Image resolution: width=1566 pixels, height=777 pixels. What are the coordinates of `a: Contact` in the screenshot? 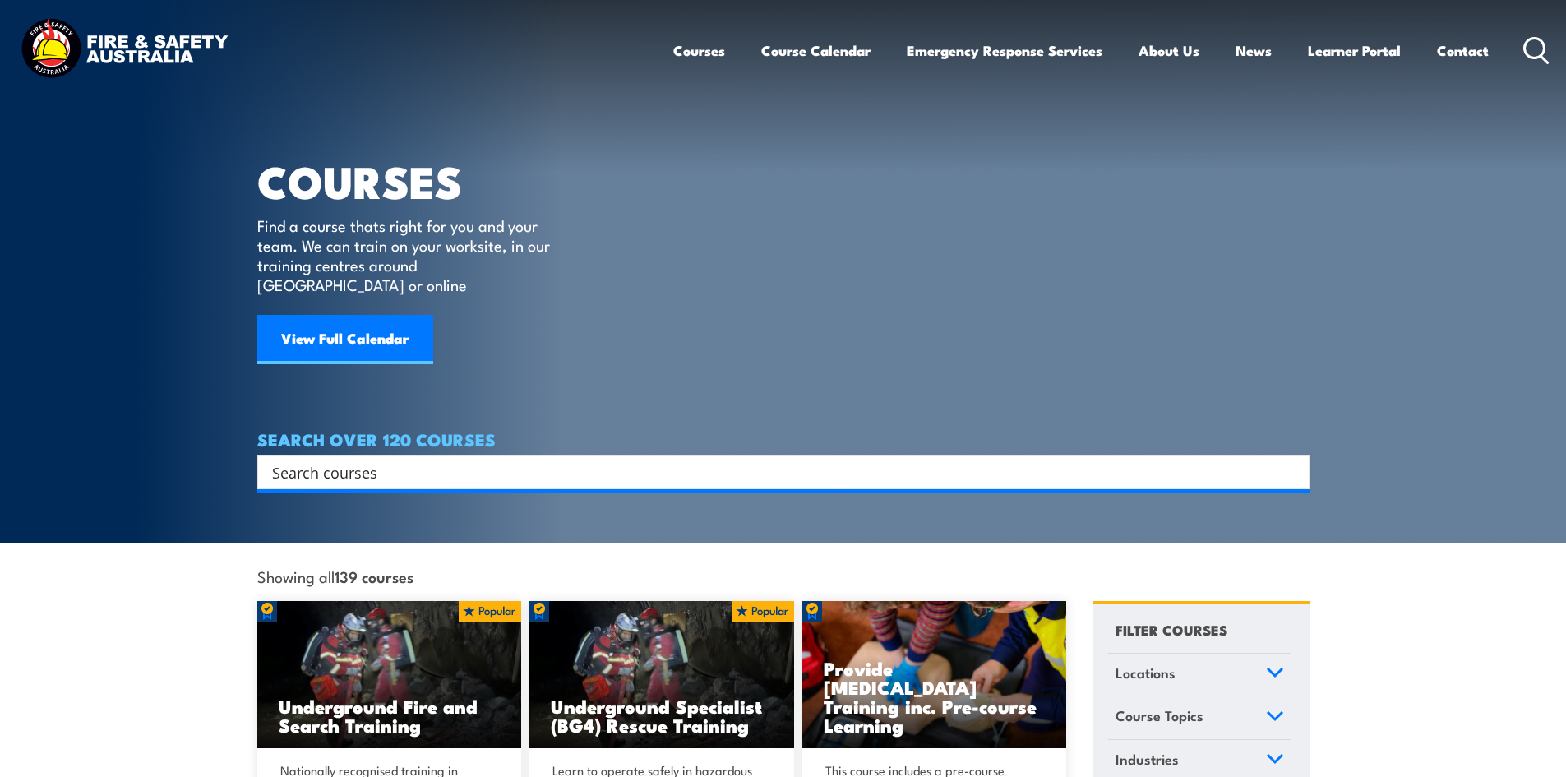 It's located at (1463, 50).